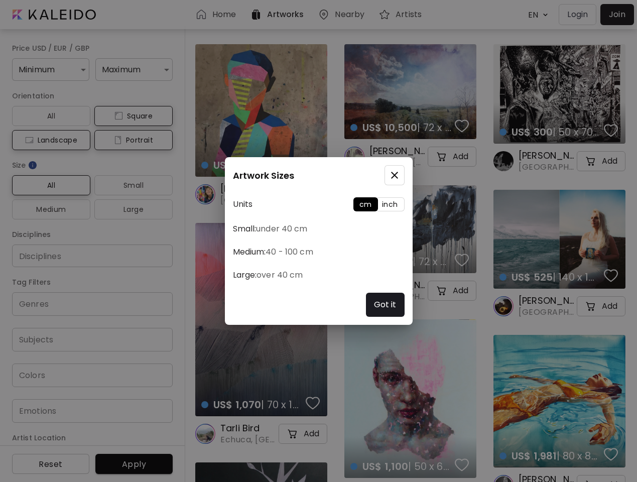 The width and height of the screenshot is (637, 482). What do you see at coordinates (319, 252) in the screenshot?
I see `h6: Medium:` at bounding box center [319, 252].